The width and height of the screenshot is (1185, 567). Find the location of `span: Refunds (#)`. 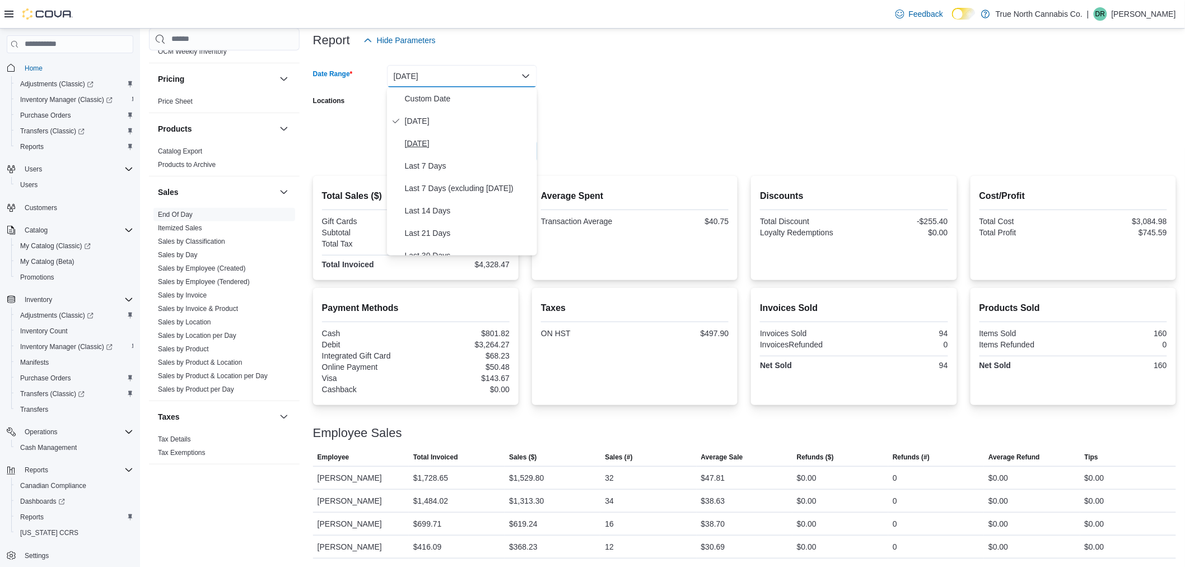

span: Refunds (#) is located at coordinates (911, 457).